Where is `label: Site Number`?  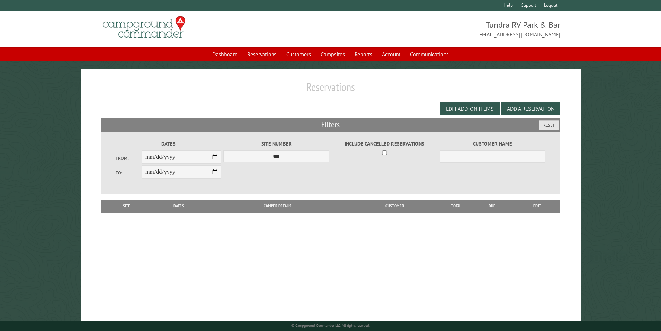
label: Site Number is located at coordinates (276, 144).